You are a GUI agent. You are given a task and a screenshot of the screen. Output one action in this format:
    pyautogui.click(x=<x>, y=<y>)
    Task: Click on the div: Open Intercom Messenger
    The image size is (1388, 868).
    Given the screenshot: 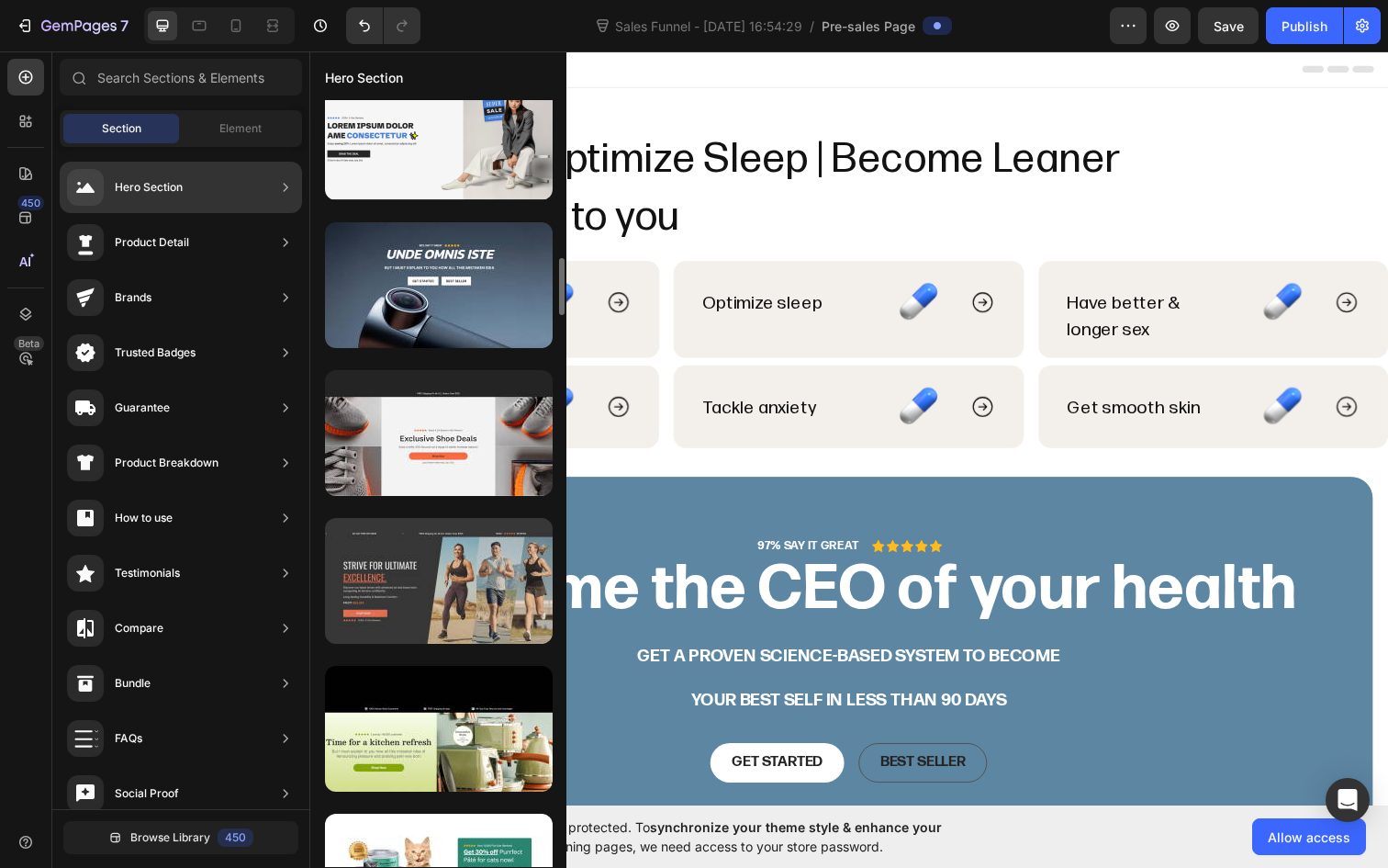 What is the action you would take?
    pyautogui.click(x=1348, y=800)
    